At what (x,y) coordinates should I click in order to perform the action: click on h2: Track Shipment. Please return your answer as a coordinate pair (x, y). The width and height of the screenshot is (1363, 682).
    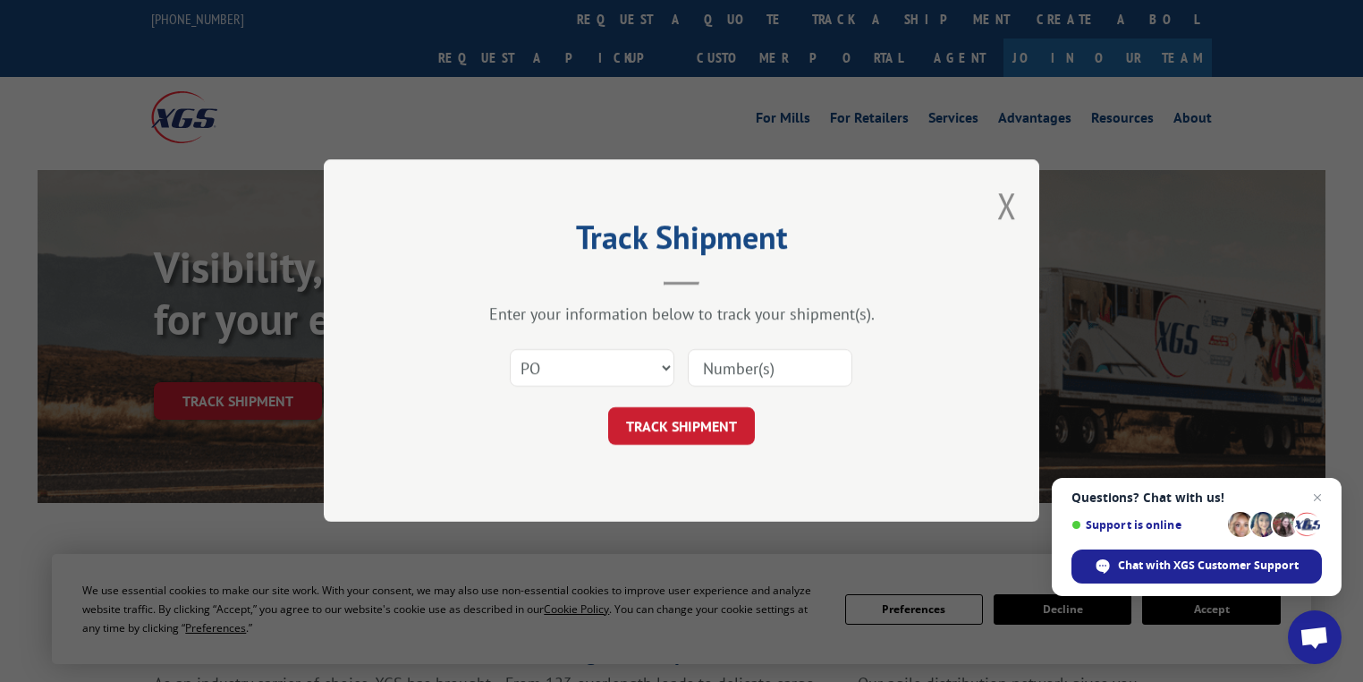
    Looking at the image, I should click on (682, 242).